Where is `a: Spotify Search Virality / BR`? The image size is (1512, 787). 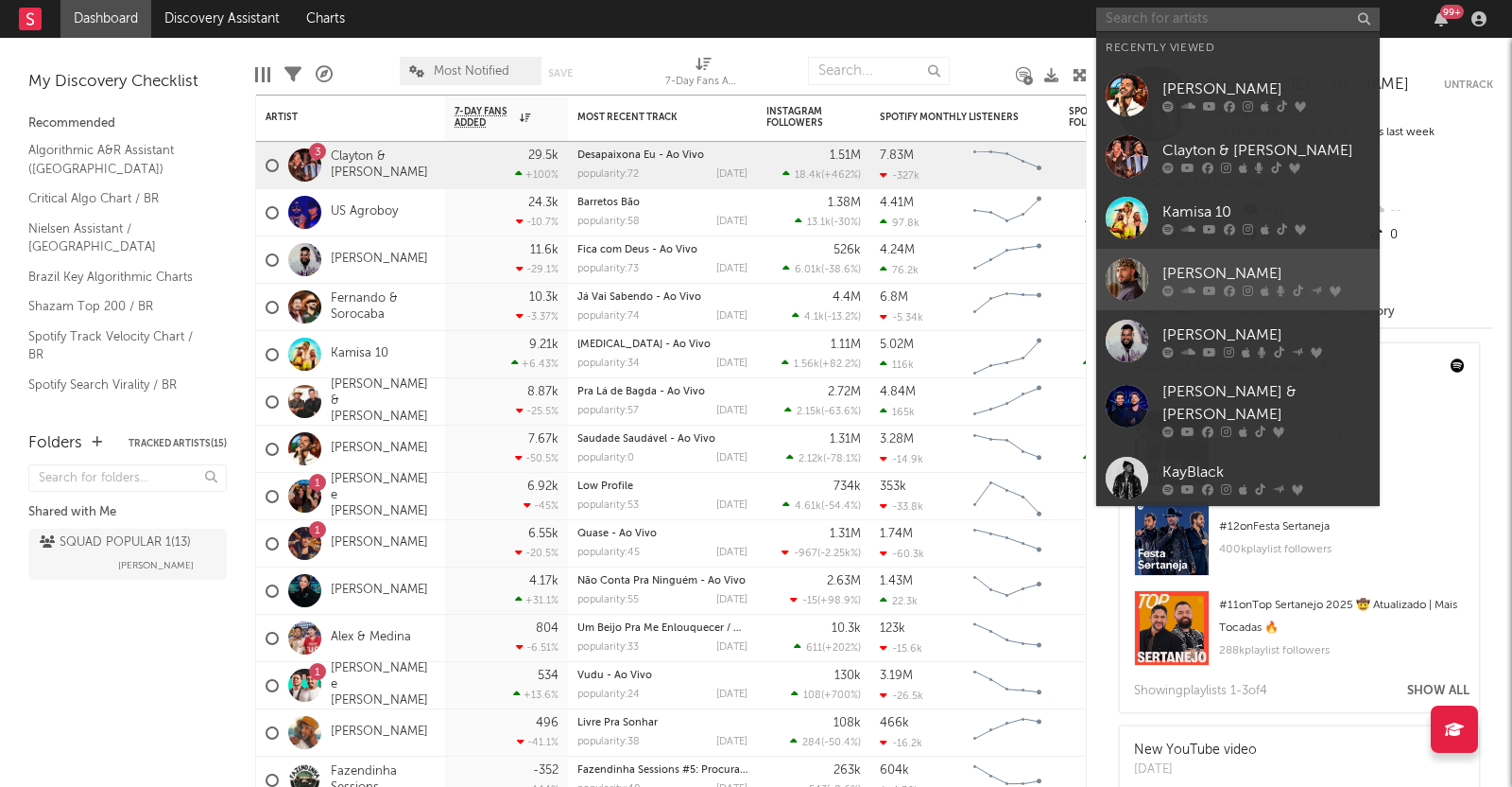
a: Spotify Search Virality / BR is located at coordinates (119, 385).